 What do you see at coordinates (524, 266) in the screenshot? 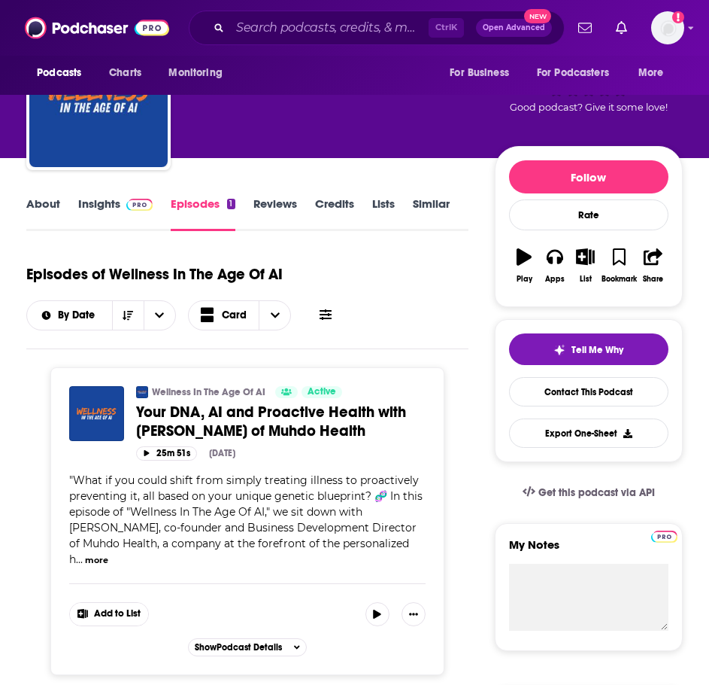
I see `button: Play` at bounding box center [524, 266].